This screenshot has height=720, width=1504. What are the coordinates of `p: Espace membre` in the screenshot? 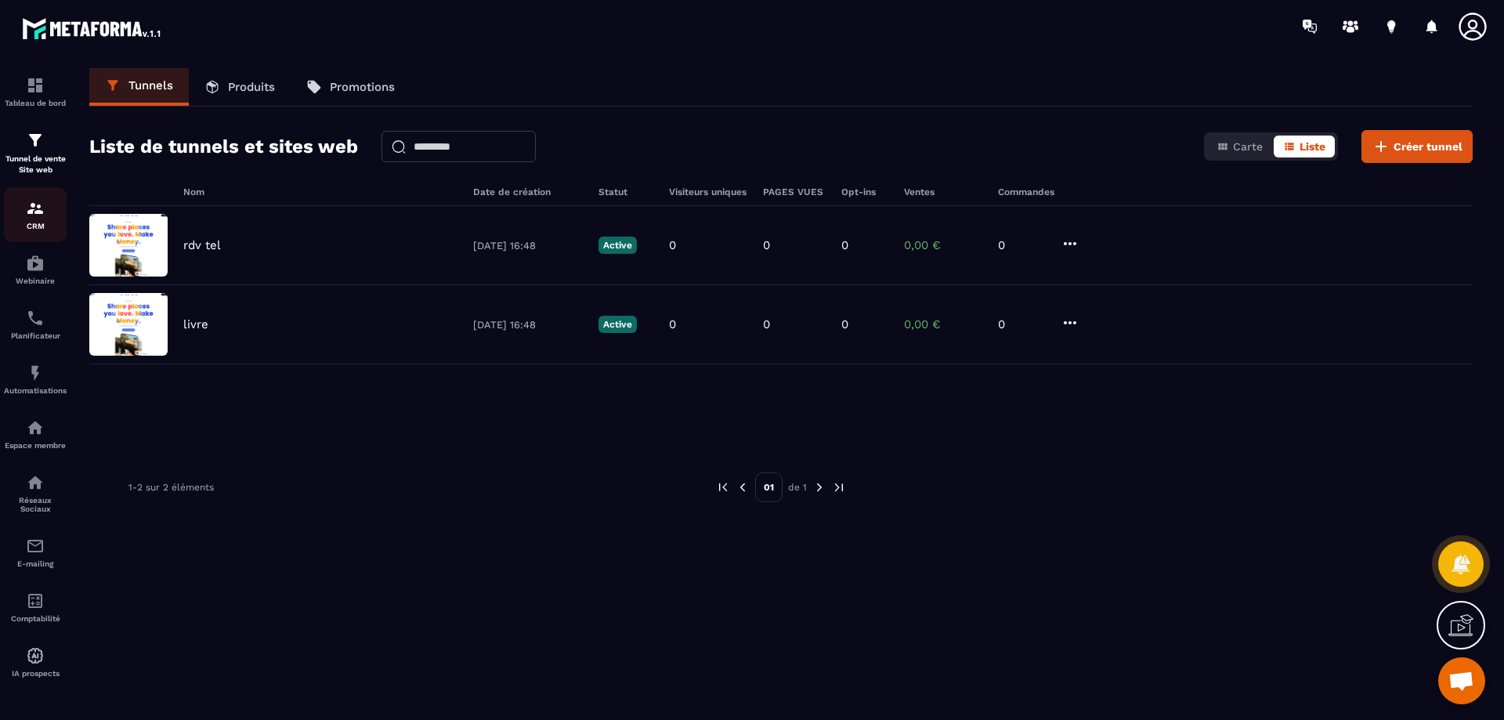 It's located at (35, 445).